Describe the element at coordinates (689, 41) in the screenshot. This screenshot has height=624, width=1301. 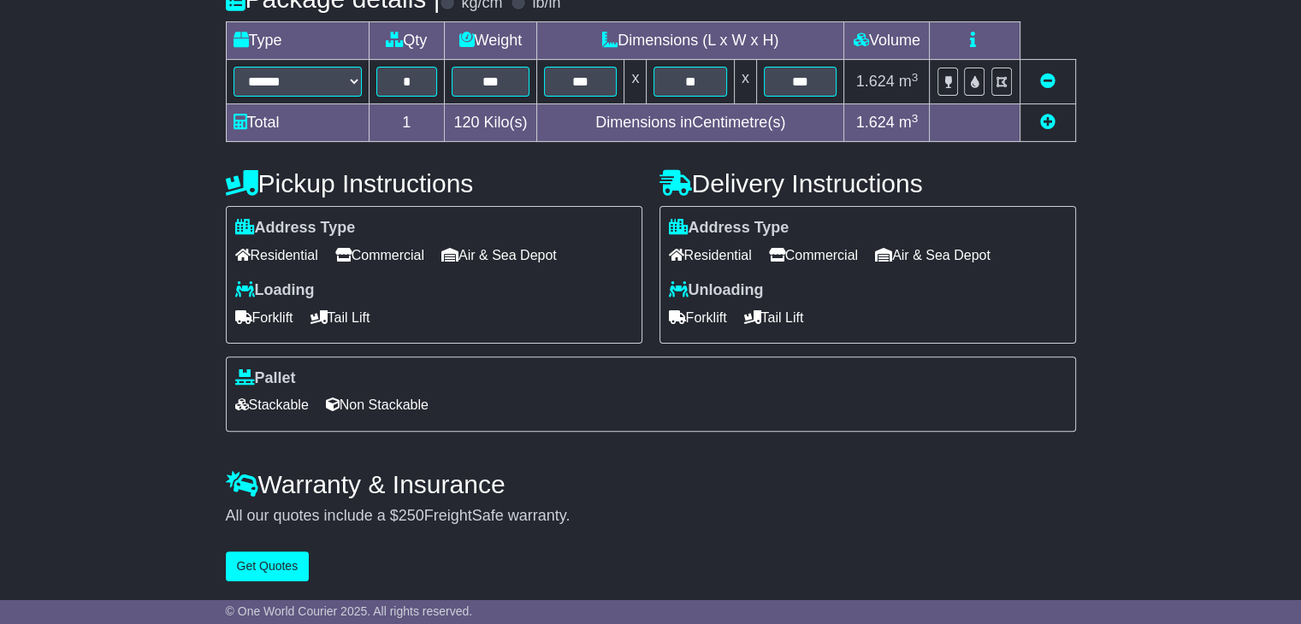
I see `td: Dimensions (L x W x H)` at that location.